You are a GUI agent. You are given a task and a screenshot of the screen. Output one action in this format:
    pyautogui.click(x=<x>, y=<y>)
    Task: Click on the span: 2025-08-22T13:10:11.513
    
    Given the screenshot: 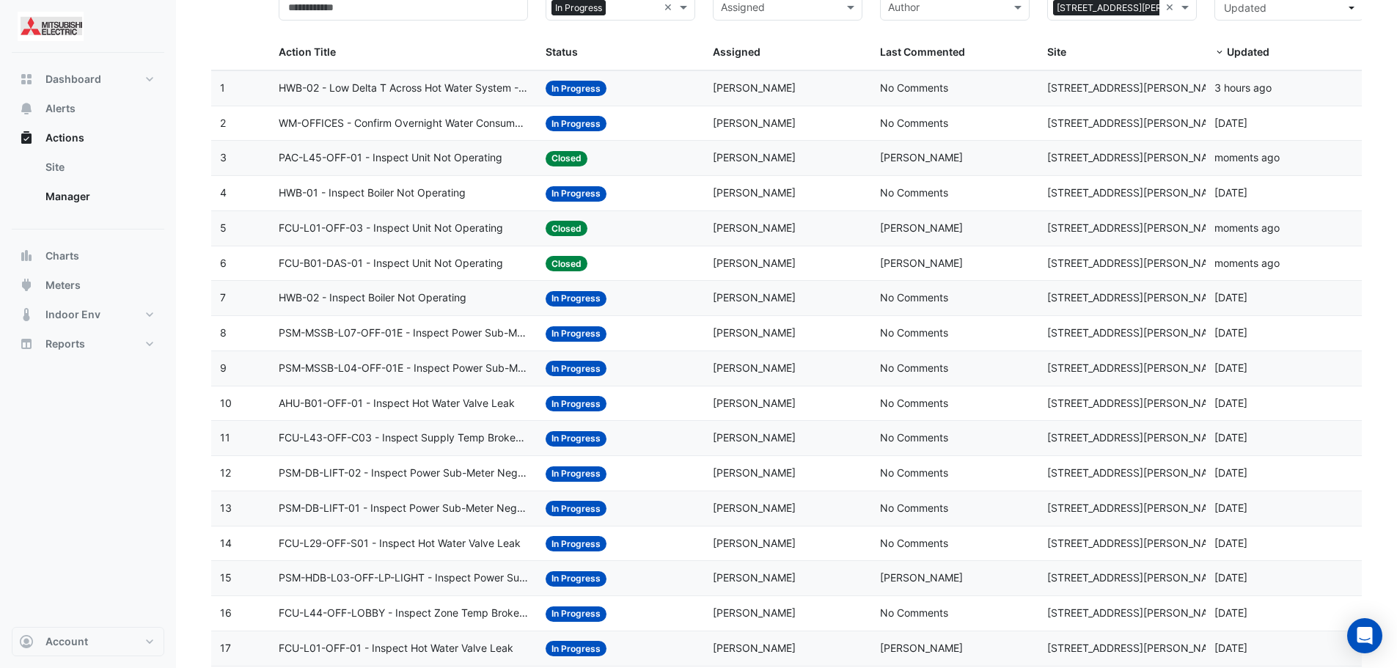 What is the action you would take?
    pyautogui.click(x=1247, y=263)
    